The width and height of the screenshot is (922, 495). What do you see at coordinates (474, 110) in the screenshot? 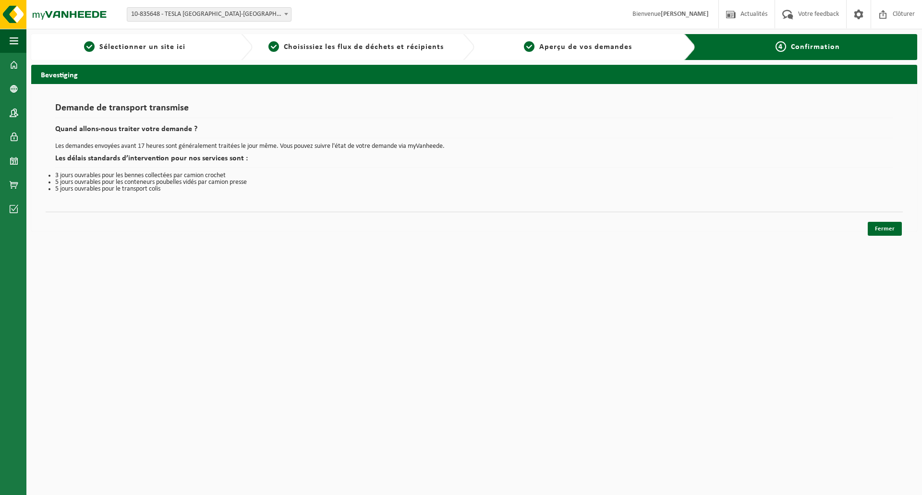
I see `h1: Demande de transport transmise` at bounding box center [474, 110].